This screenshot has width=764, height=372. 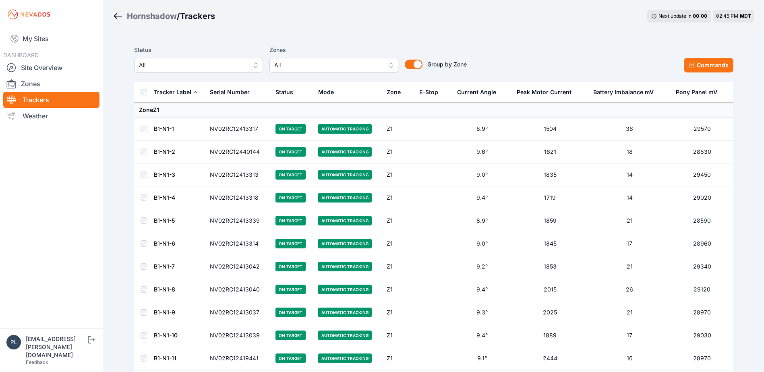 What do you see at coordinates (745, 16) in the screenshot?
I see `span: MDT` at bounding box center [745, 16].